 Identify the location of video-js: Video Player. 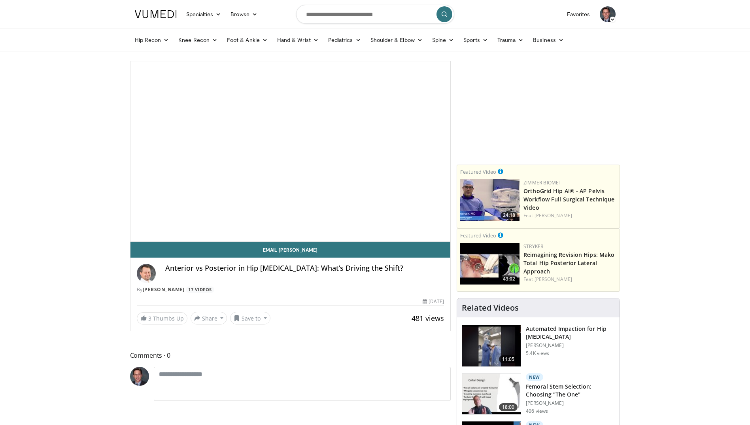
(291, 151).